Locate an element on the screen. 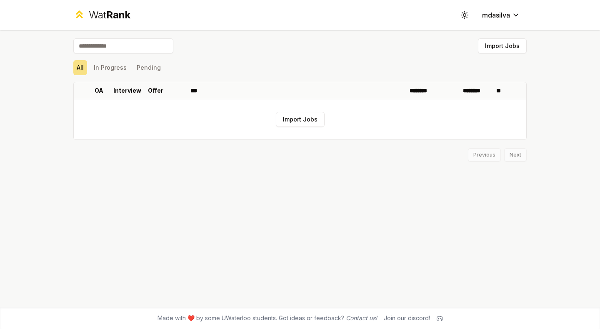 The height and width of the screenshot is (329, 600). span: Made with ❤️ by some UWaterloo students. Got ideas or feedback? is located at coordinates (267, 318).